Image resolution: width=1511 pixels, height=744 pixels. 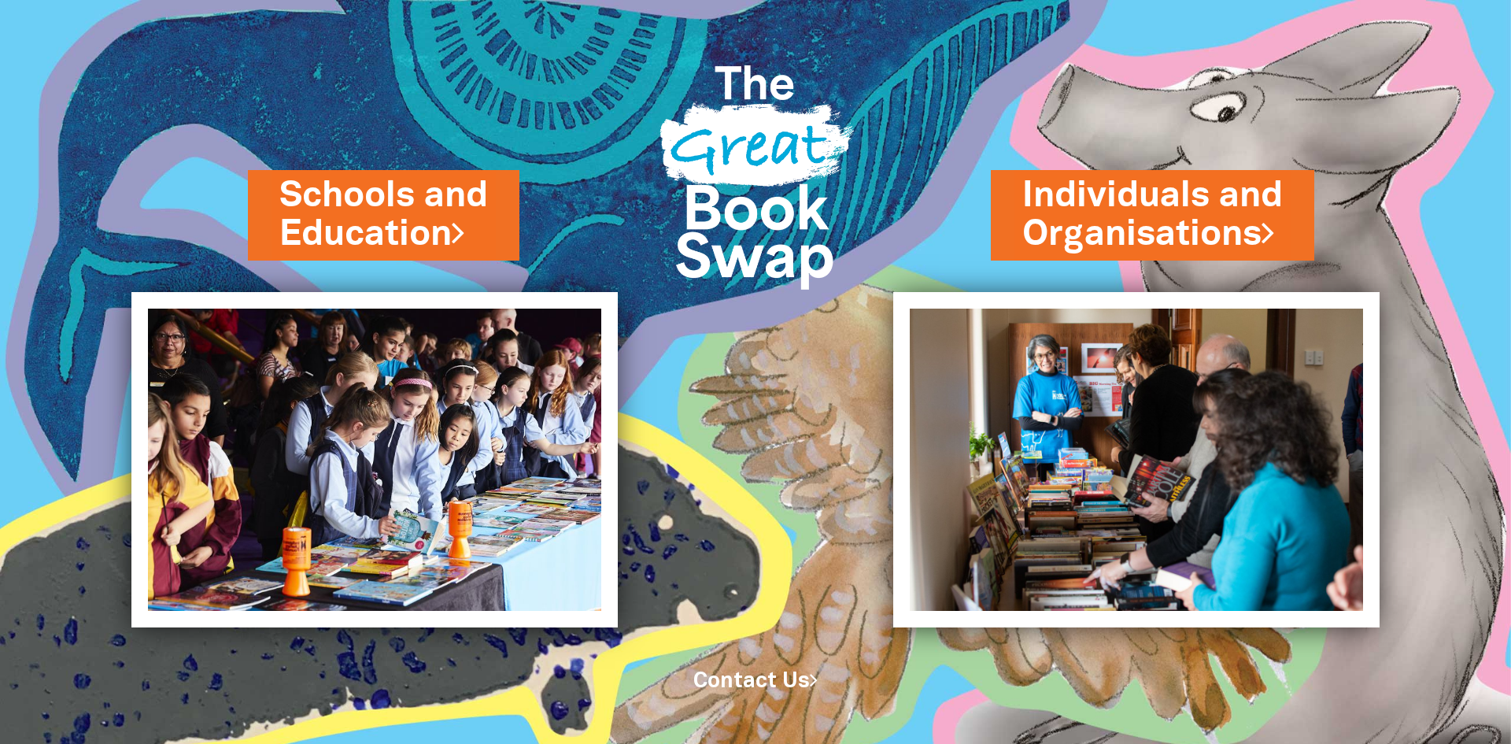 I want to click on a: Schools andEducation, so click(x=383, y=215).